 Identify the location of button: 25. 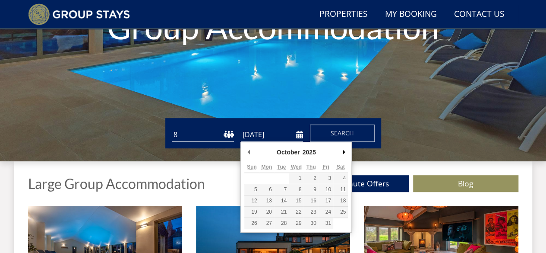
(341, 212).